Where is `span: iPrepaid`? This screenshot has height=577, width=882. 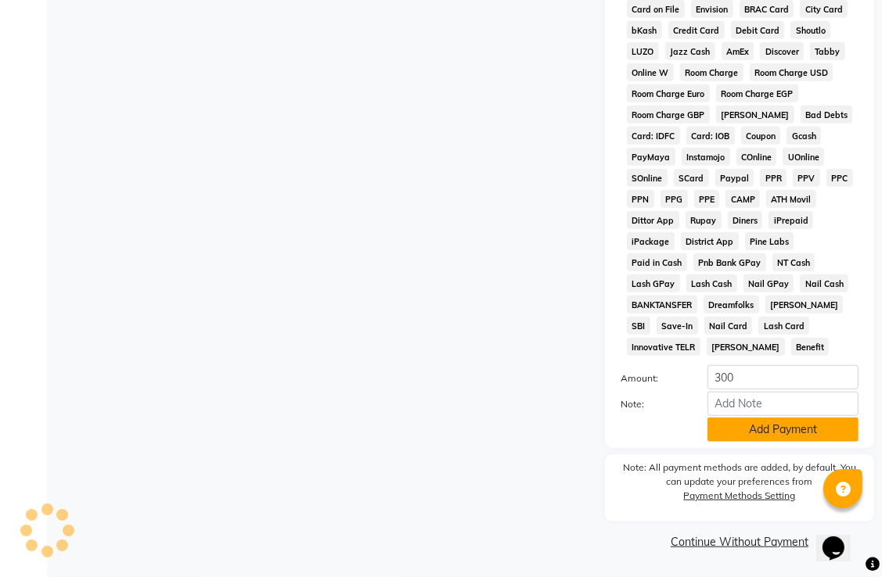 span: iPrepaid is located at coordinates (790, 220).